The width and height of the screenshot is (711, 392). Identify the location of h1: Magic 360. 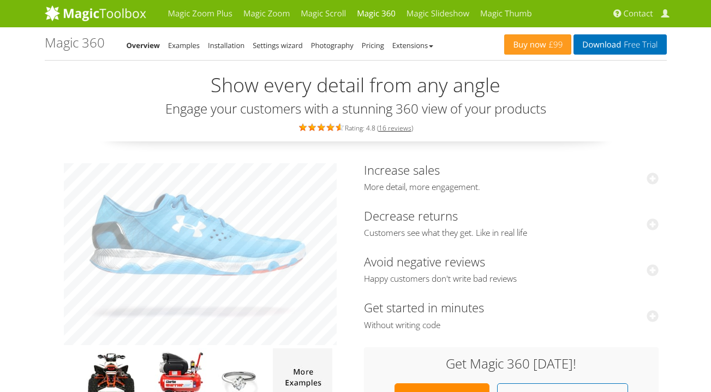
(75, 43).